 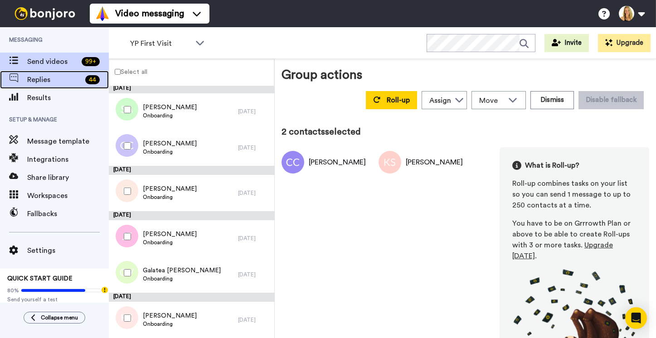 I want to click on span: Fallbacks, so click(x=68, y=214).